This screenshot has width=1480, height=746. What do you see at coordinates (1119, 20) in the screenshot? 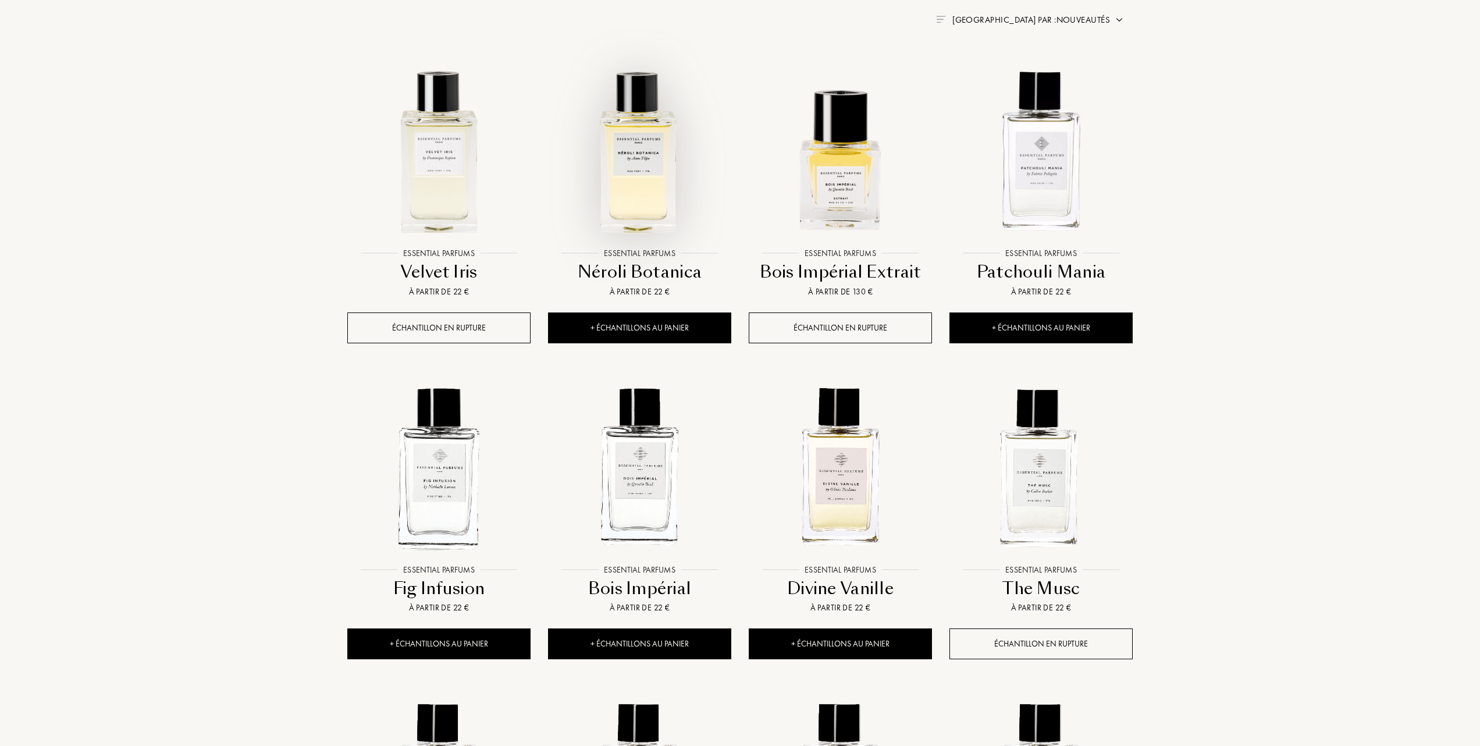
I see `img: arrow.png` at bounding box center [1119, 20].